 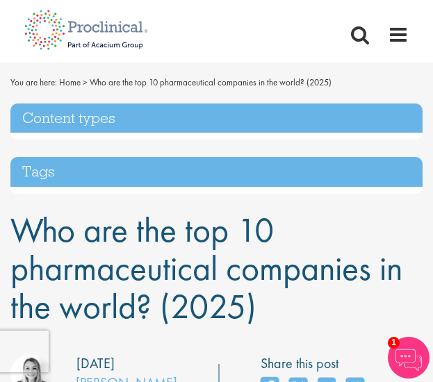 What do you see at coordinates (33, 82) in the screenshot?
I see `span: You are here:` at bounding box center [33, 82].